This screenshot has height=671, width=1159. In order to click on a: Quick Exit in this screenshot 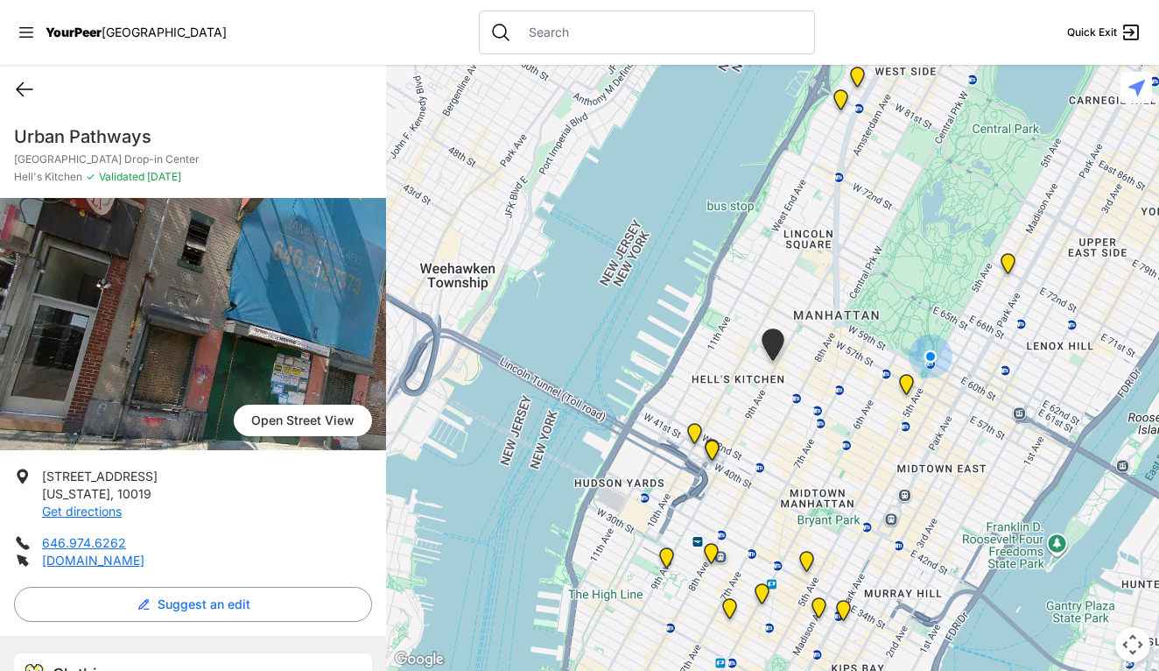, I will do `click(1104, 32)`.